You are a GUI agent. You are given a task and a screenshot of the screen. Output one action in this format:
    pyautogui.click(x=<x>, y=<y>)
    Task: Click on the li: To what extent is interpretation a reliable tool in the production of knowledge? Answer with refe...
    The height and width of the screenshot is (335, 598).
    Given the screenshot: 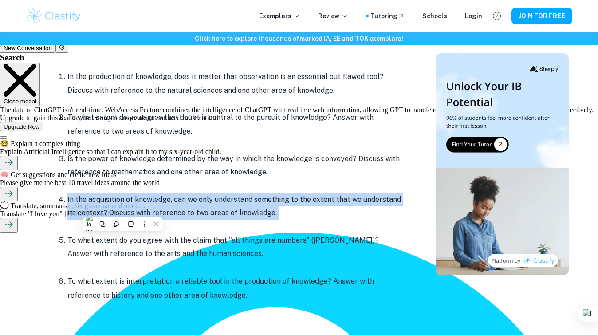 What is the action you would take?
    pyautogui.click(x=236, y=288)
    